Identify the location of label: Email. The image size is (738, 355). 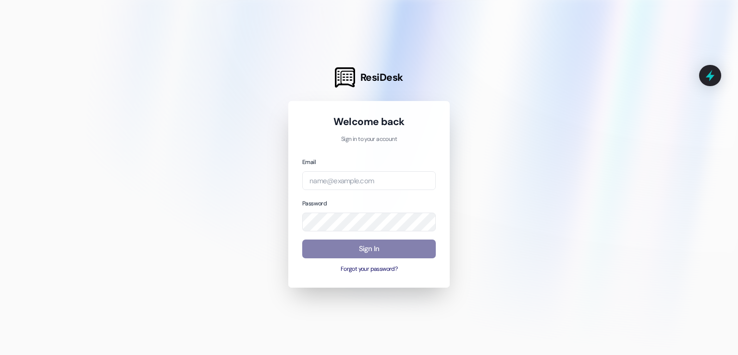
(309, 162).